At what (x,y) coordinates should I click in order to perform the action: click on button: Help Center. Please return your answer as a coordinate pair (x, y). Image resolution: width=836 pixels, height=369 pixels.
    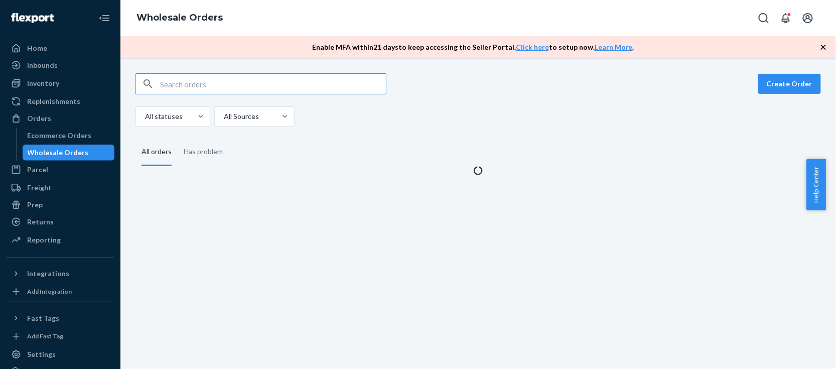
    Looking at the image, I should click on (816, 185).